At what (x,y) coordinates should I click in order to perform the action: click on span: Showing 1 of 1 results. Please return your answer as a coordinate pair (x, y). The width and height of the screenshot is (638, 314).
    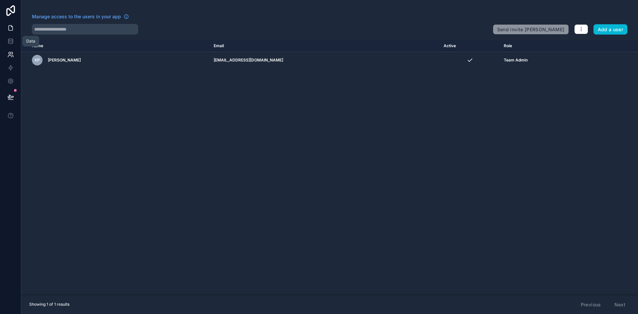
    Looking at the image, I should click on (49, 304).